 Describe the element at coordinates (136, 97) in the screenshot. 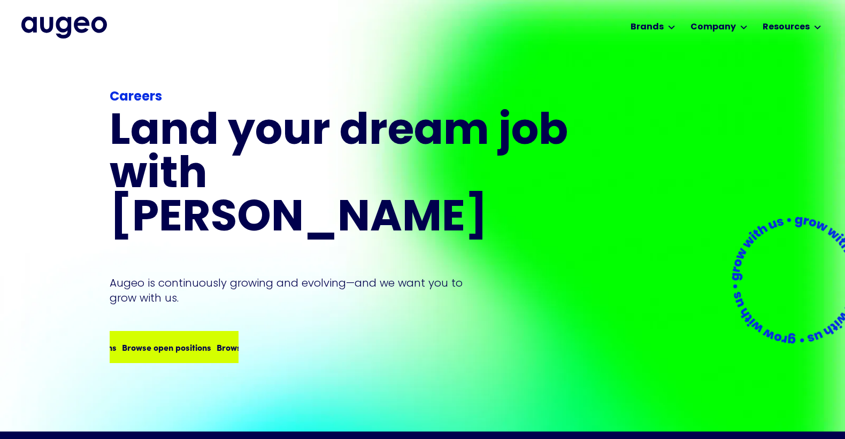

I see `strong: Careers` at that location.